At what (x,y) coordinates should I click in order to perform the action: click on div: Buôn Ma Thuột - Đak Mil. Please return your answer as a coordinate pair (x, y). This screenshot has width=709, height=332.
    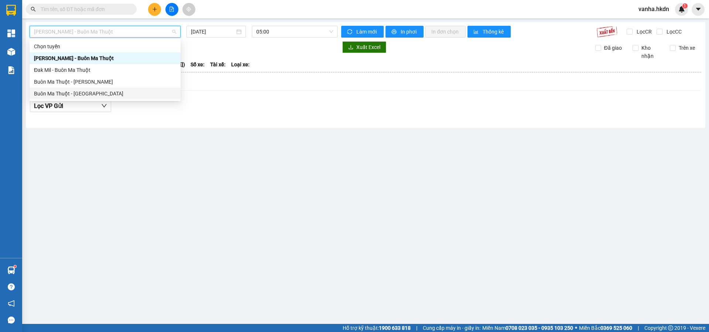
    Looking at the image, I should click on (105, 82).